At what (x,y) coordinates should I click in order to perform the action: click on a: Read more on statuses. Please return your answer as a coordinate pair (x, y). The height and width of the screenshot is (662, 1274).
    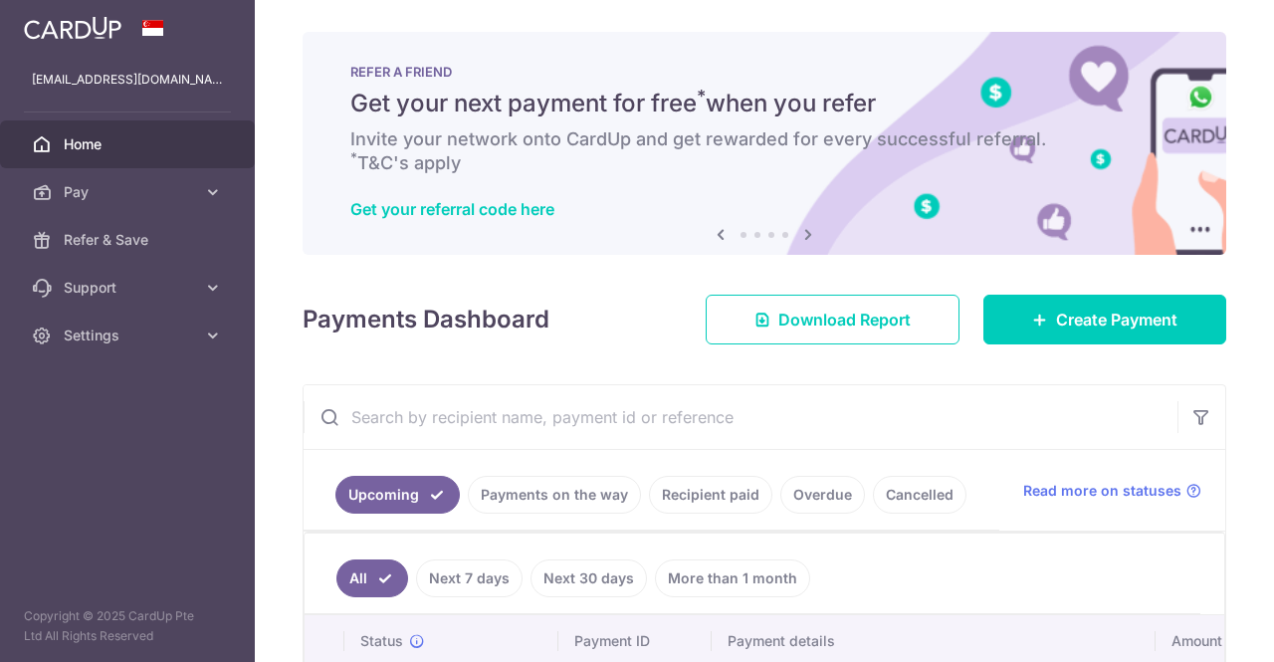
    Looking at the image, I should click on (1112, 491).